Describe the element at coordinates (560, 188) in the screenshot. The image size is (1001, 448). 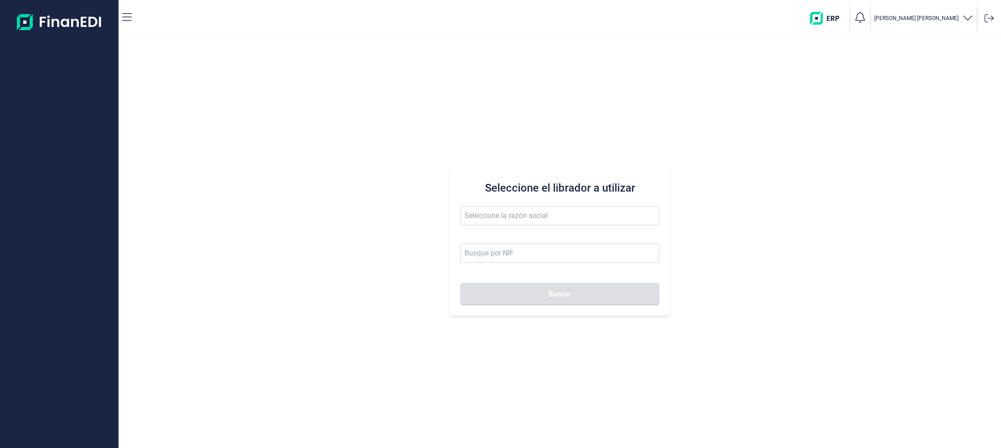
I see `h3: Seleccione el librador a utilizar` at that location.